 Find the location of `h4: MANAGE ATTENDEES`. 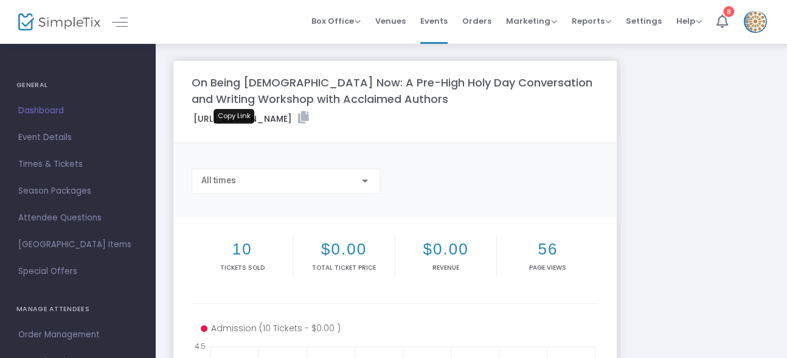

h4: MANAGE ATTENDEES is located at coordinates (77, 309).